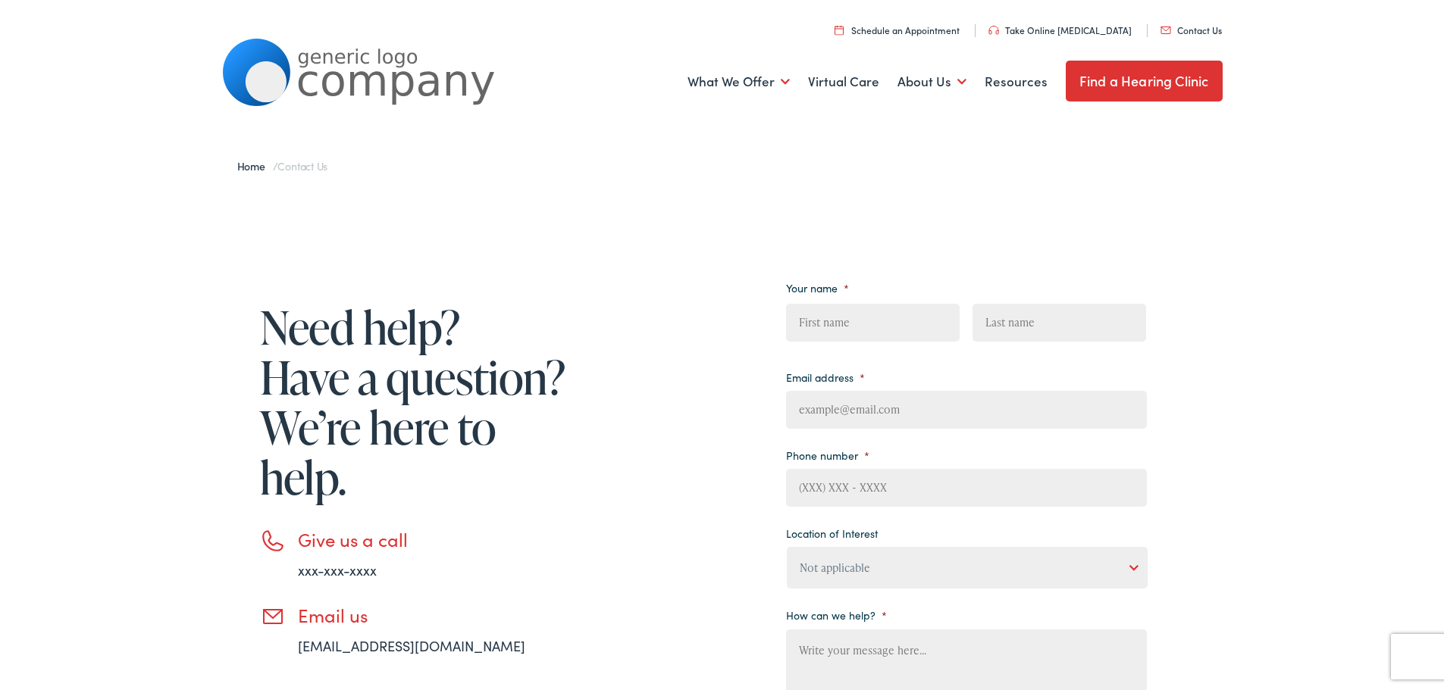 This screenshot has width=1444, height=690. I want to click on input: (XXX) XXX - XXXX, so click(966, 488).